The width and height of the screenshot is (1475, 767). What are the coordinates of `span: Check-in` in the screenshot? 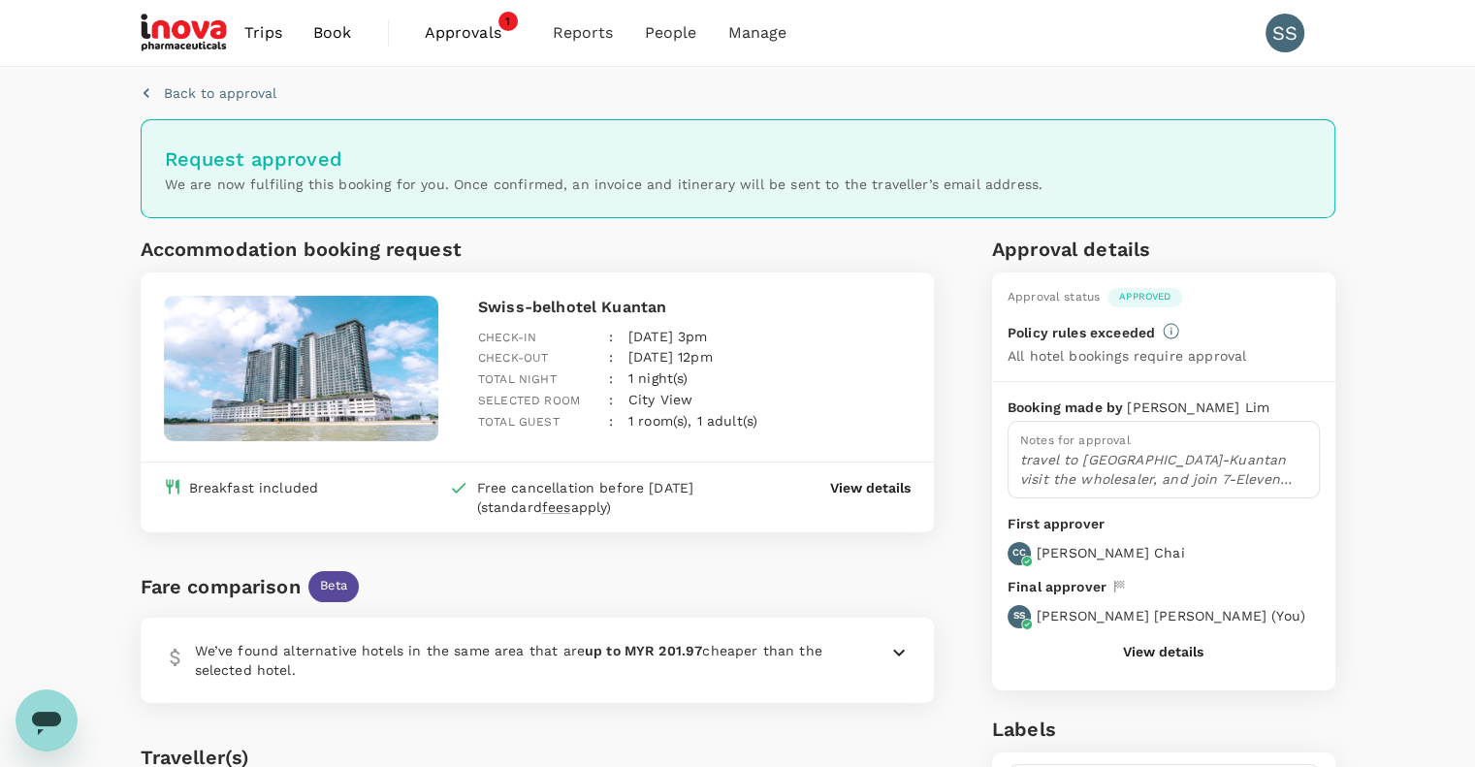 It's located at (507, 338).